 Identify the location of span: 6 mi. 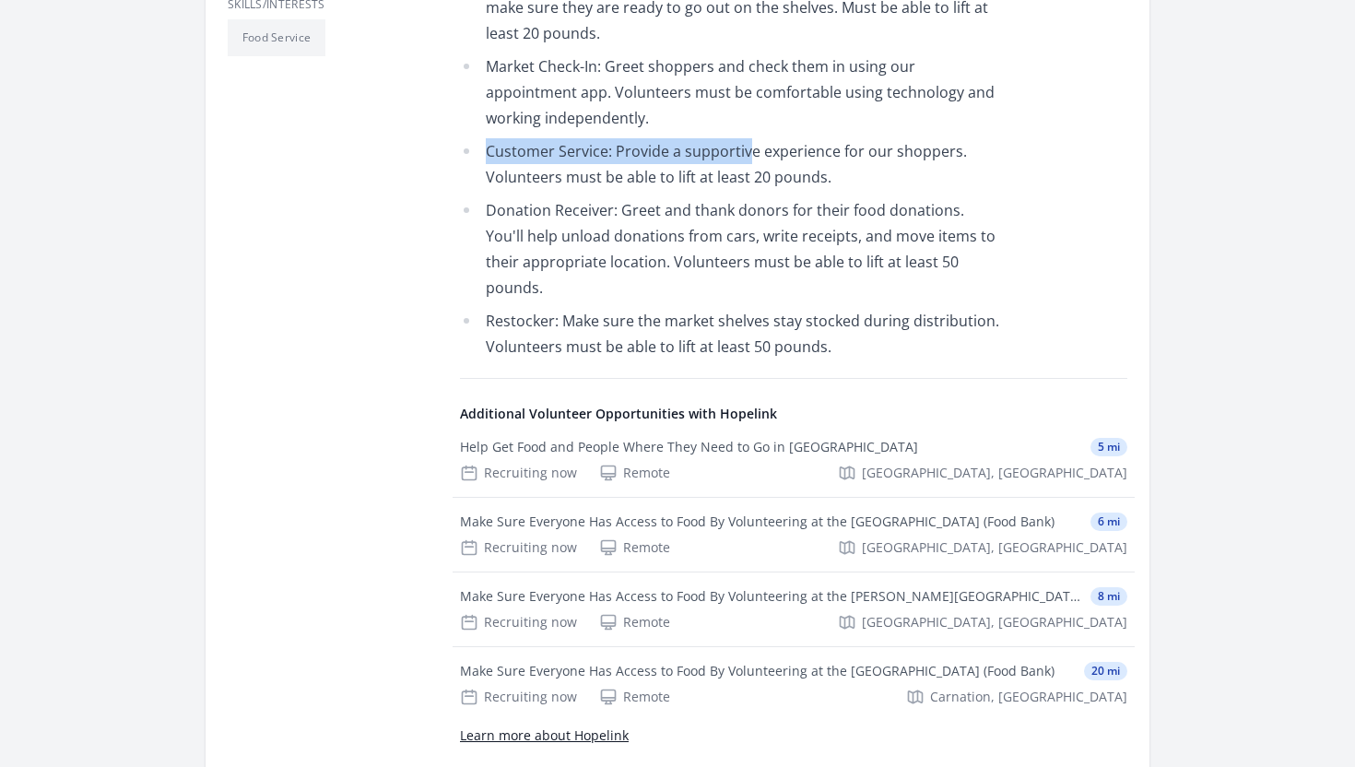
(1109, 522).